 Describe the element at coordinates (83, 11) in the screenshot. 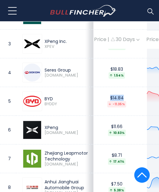

I see `img: bullfincher logo` at that location.